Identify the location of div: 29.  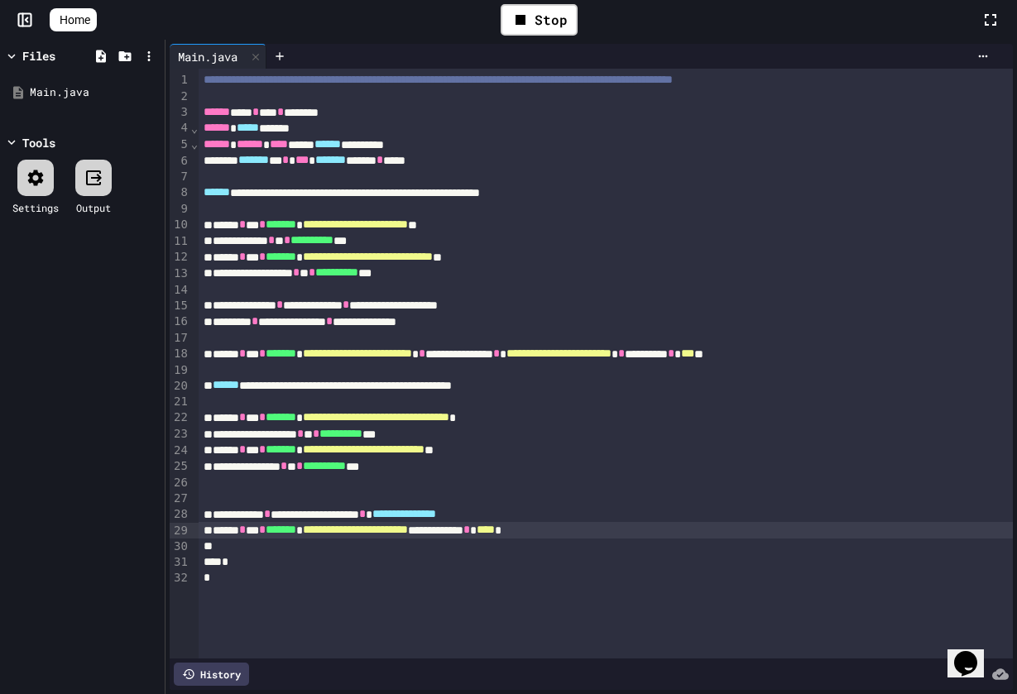
(179, 531).